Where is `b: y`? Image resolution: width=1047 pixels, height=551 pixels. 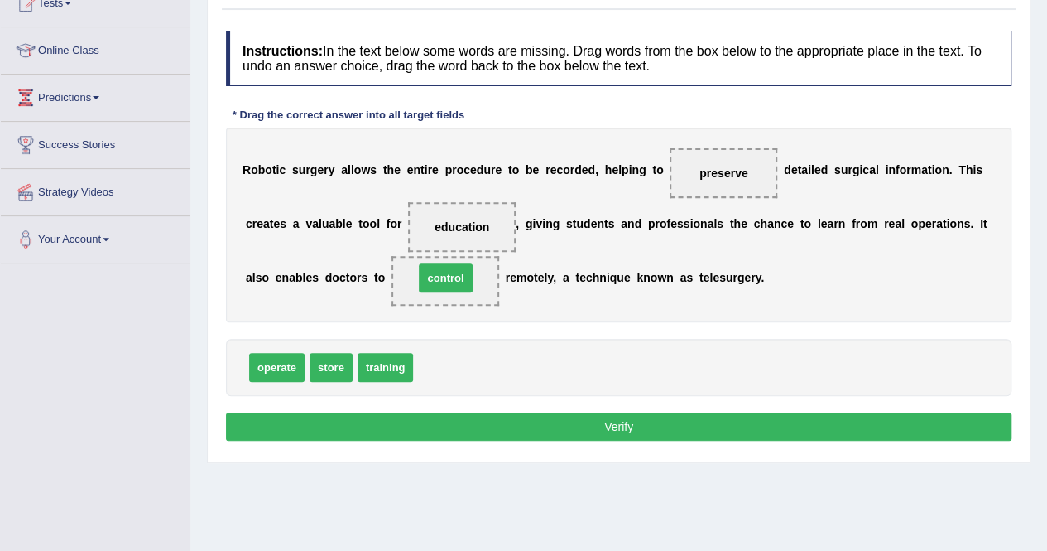
b: y is located at coordinates (758, 277).